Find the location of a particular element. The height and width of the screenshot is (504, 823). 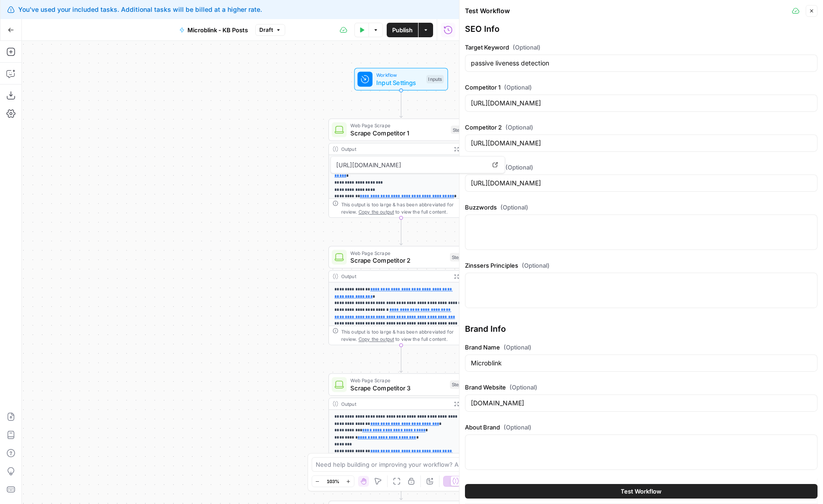

button: Microblink - KB Posts is located at coordinates (213, 30).